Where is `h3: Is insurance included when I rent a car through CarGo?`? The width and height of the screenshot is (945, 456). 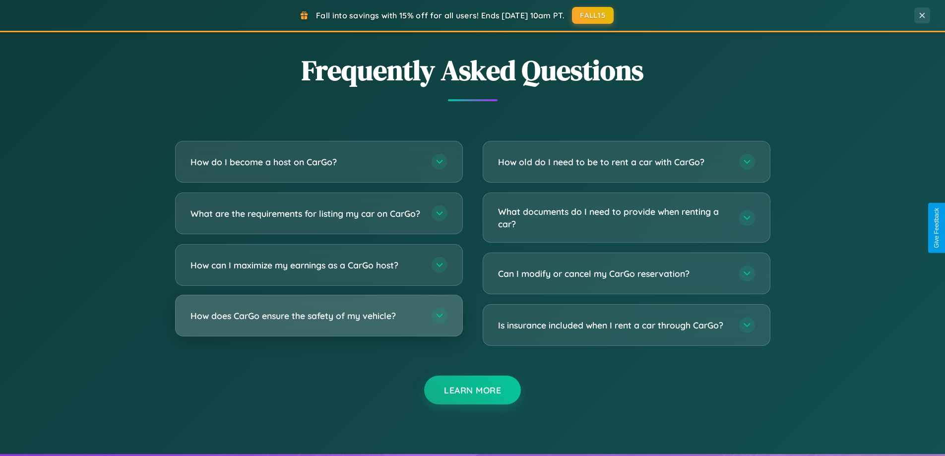
h3: Is insurance included when I rent a car through CarGo? is located at coordinates (614, 325).